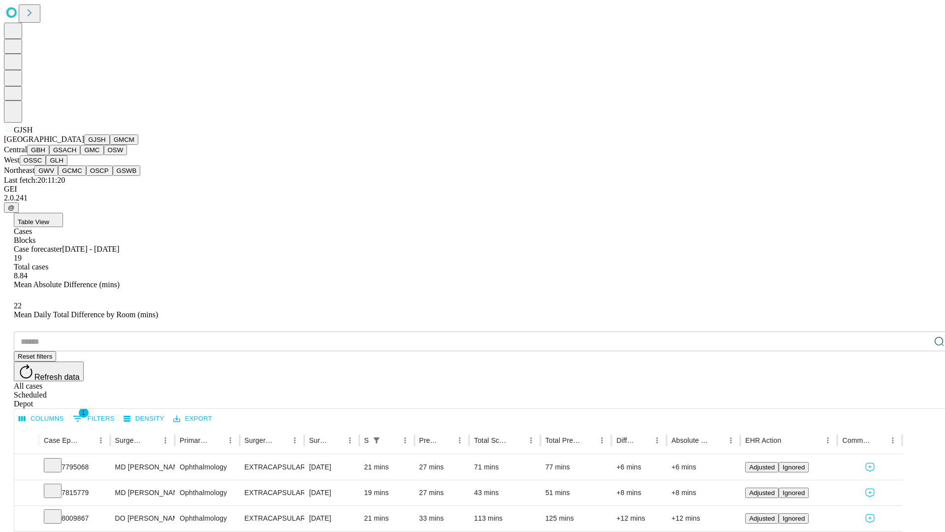  Describe the element at coordinates (442, 518) in the screenshot. I see `div: 33 mins` at that location.